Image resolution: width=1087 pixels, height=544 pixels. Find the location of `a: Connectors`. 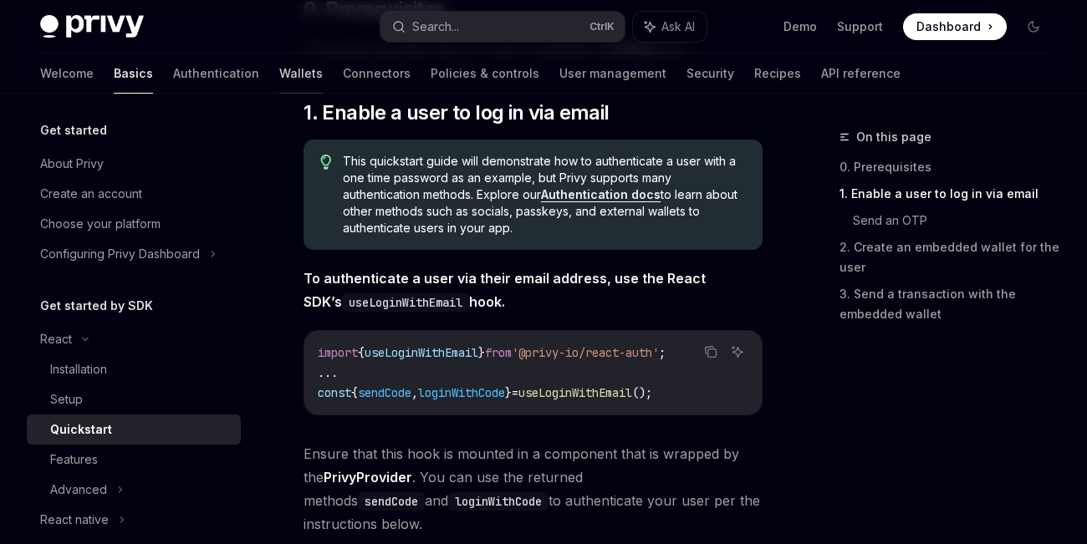

a: Connectors is located at coordinates (376, 74).